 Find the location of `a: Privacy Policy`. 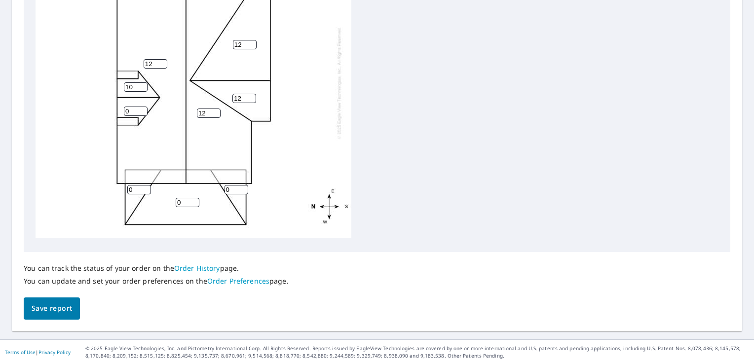

a: Privacy Policy is located at coordinates (54, 352).